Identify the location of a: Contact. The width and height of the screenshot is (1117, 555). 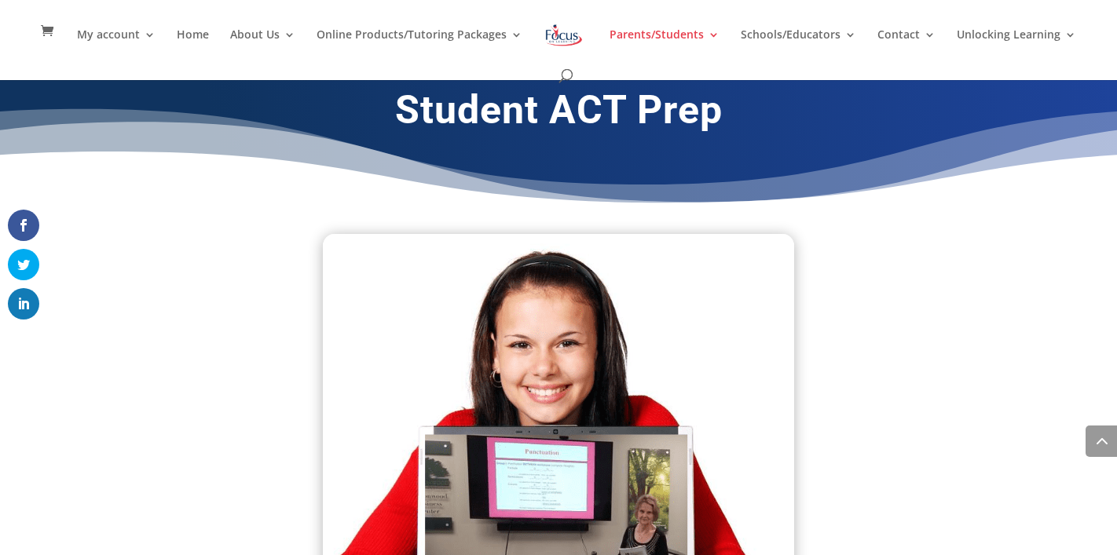
(906, 47).